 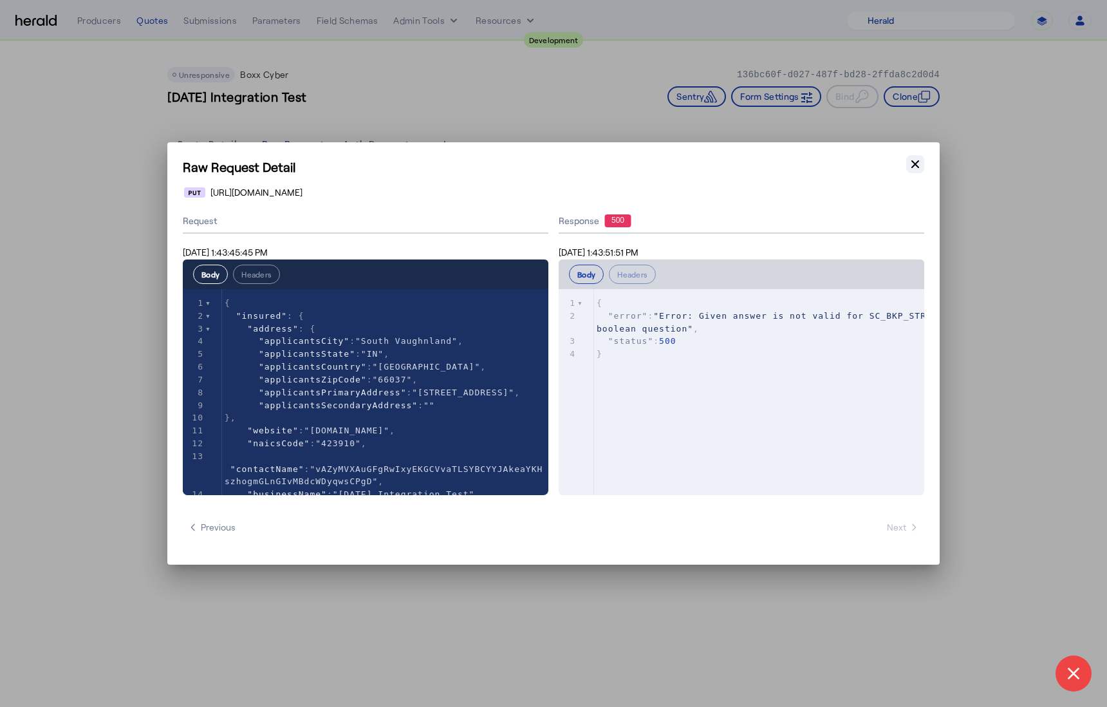 I want to click on div: 5, so click(x=194, y=354).